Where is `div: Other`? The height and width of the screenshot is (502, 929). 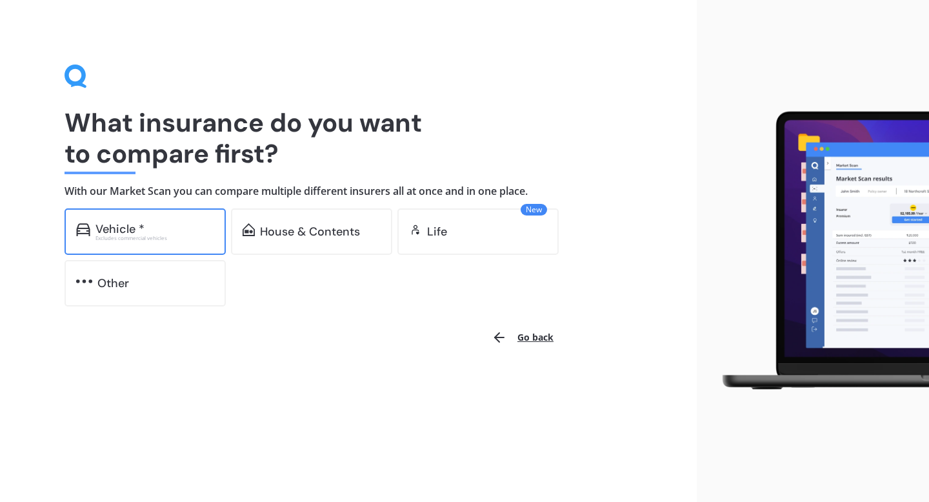
div: Other is located at coordinates (113, 283).